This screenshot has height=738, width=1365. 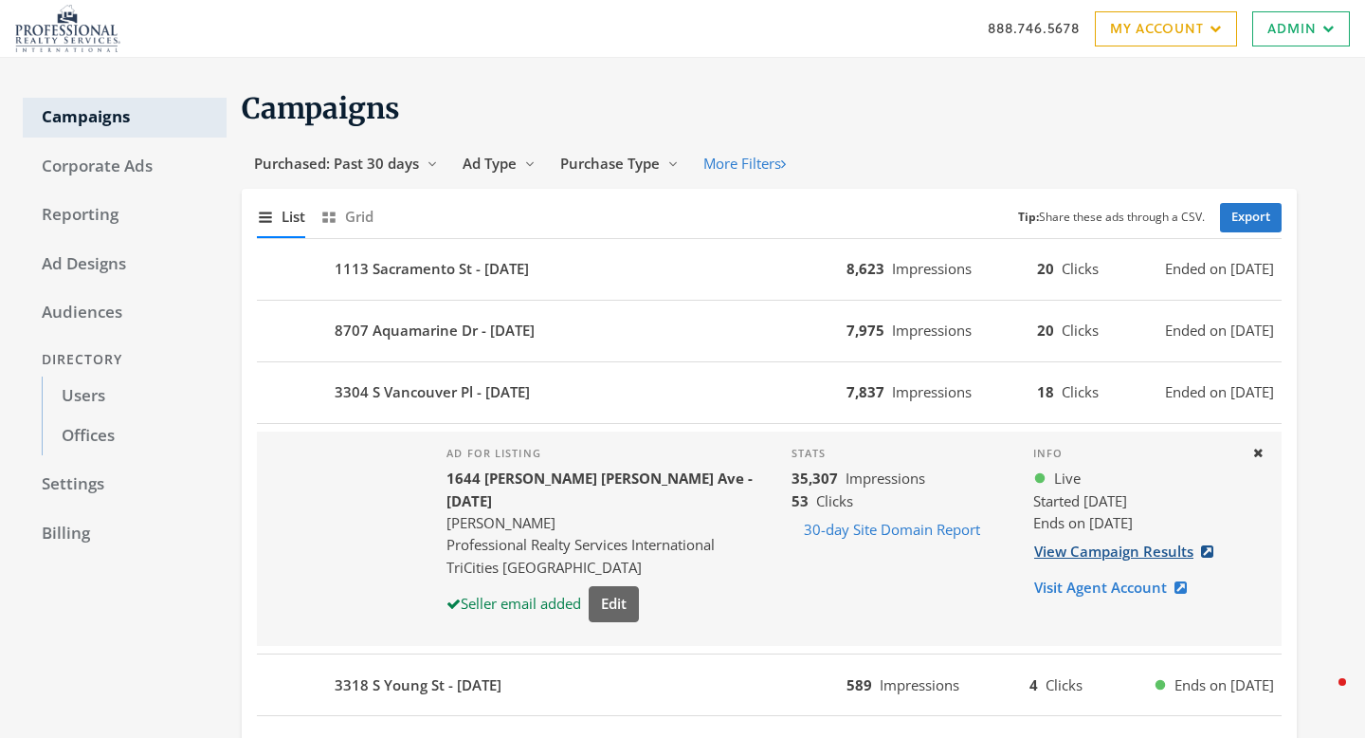 I want to click on a: Billing, so click(x=124, y=534).